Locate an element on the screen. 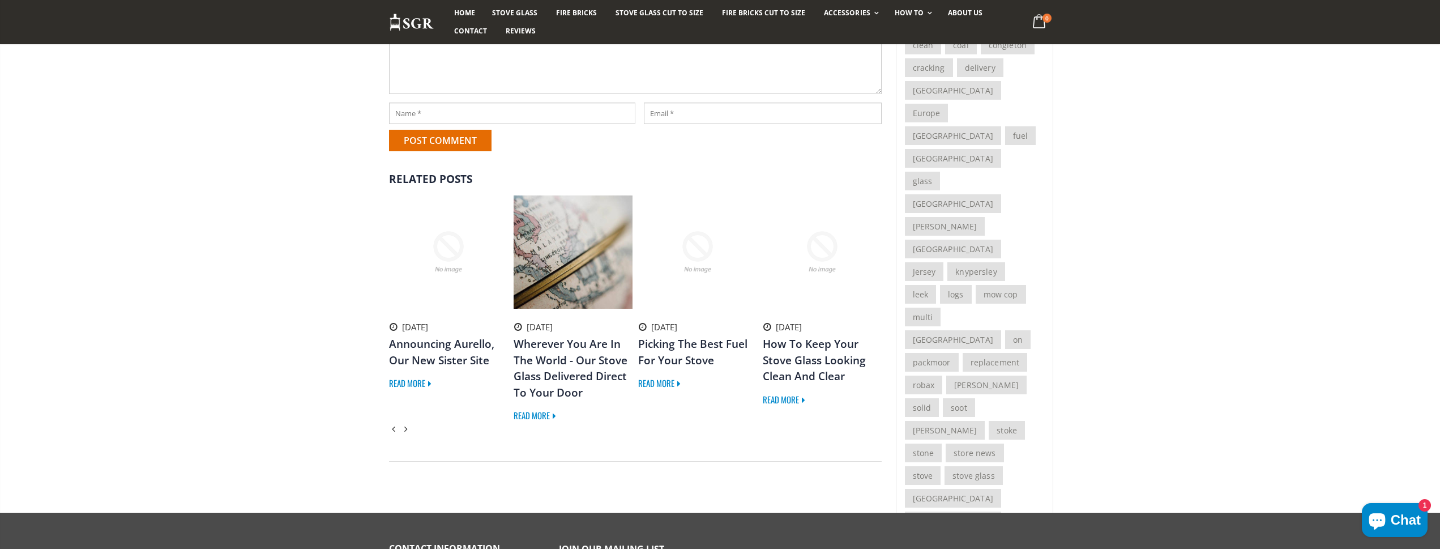 The height and width of the screenshot is (549, 1440). a: soot is located at coordinates (959, 407).